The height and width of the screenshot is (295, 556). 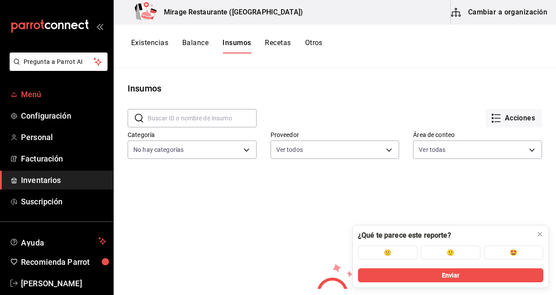 I want to click on span: Configuración, so click(x=63, y=115).